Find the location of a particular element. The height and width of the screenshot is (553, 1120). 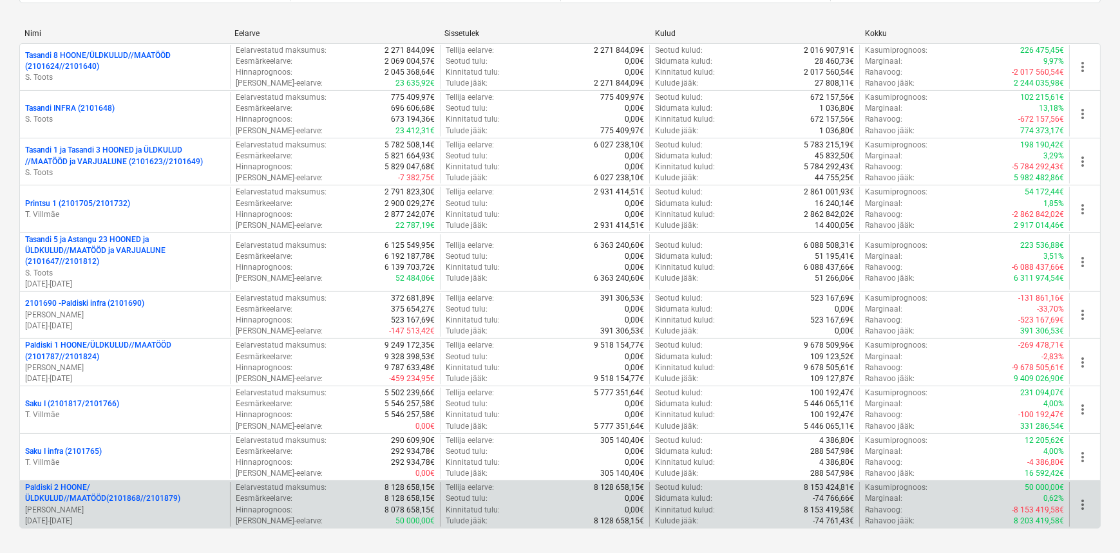

div: Nimi is located at coordinates (124, 33).